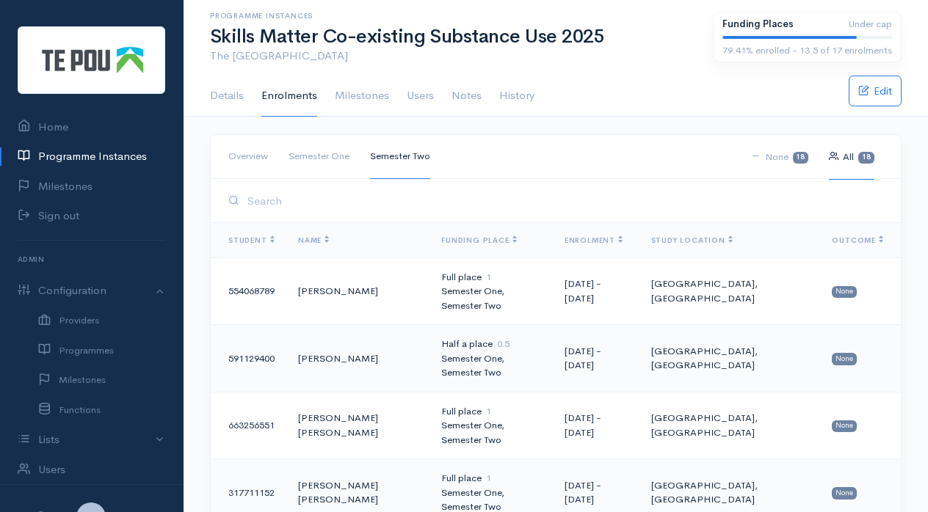 Image resolution: width=928 pixels, height=512 pixels. Describe the element at coordinates (875, 91) in the screenshot. I see `a: Edit` at that location.